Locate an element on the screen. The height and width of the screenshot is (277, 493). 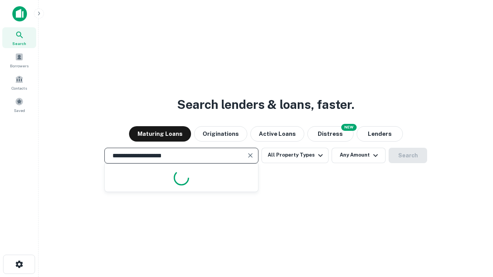
button: Maturing Loans is located at coordinates (160, 134).